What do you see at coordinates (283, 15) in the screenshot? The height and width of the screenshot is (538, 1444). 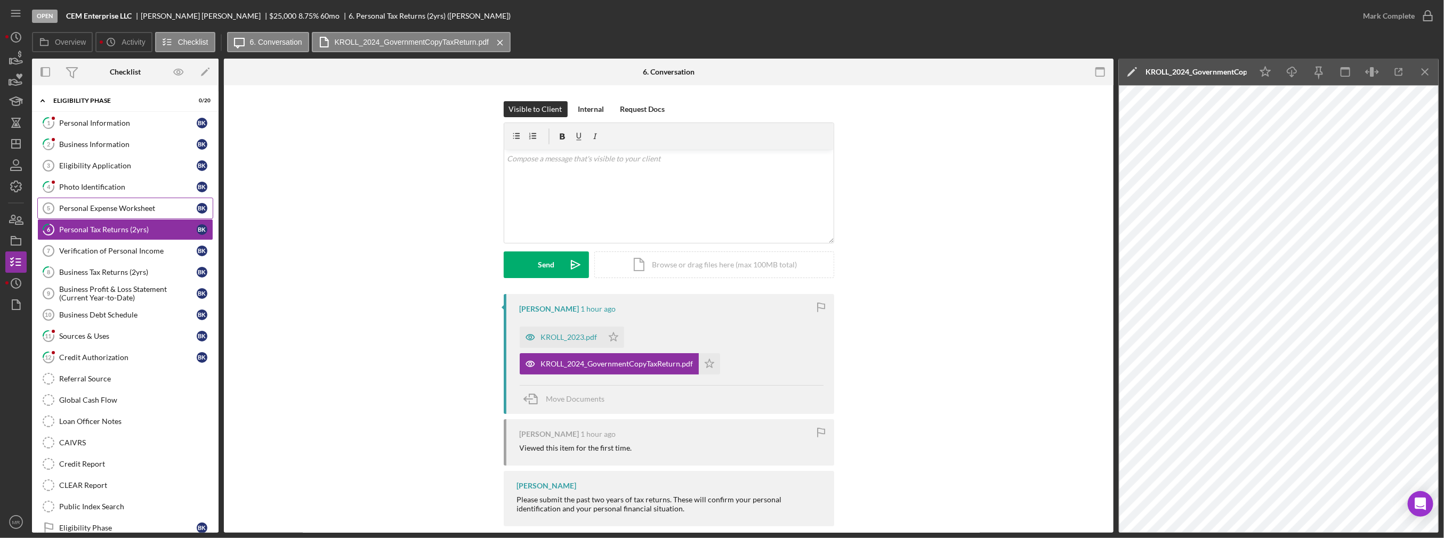 I see `span: $25,000` at bounding box center [283, 15].